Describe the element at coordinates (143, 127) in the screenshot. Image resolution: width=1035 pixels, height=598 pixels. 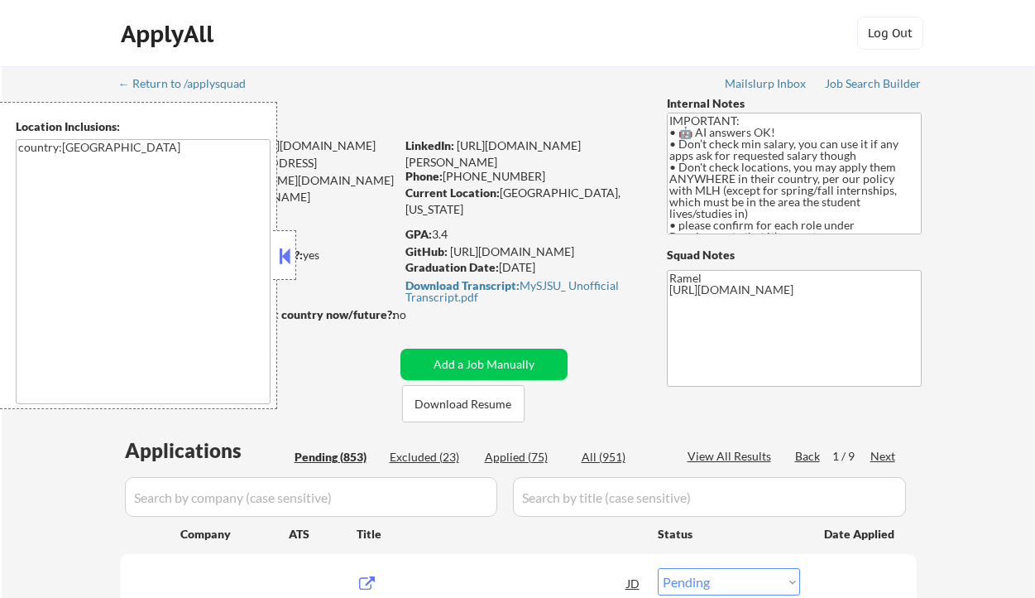
I see `div: Location Inclusions:` at that location.